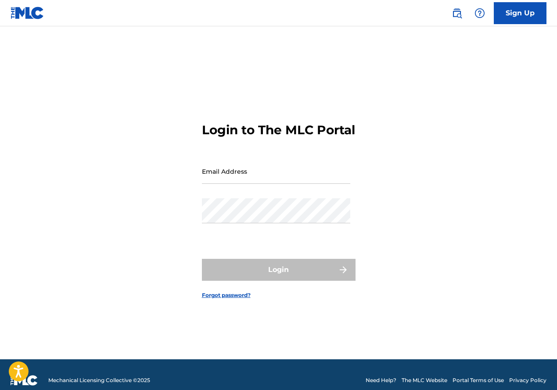 Image resolution: width=557 pixels, height=390 pixels. I want to click on a: Need Help?, so click(381, 380).